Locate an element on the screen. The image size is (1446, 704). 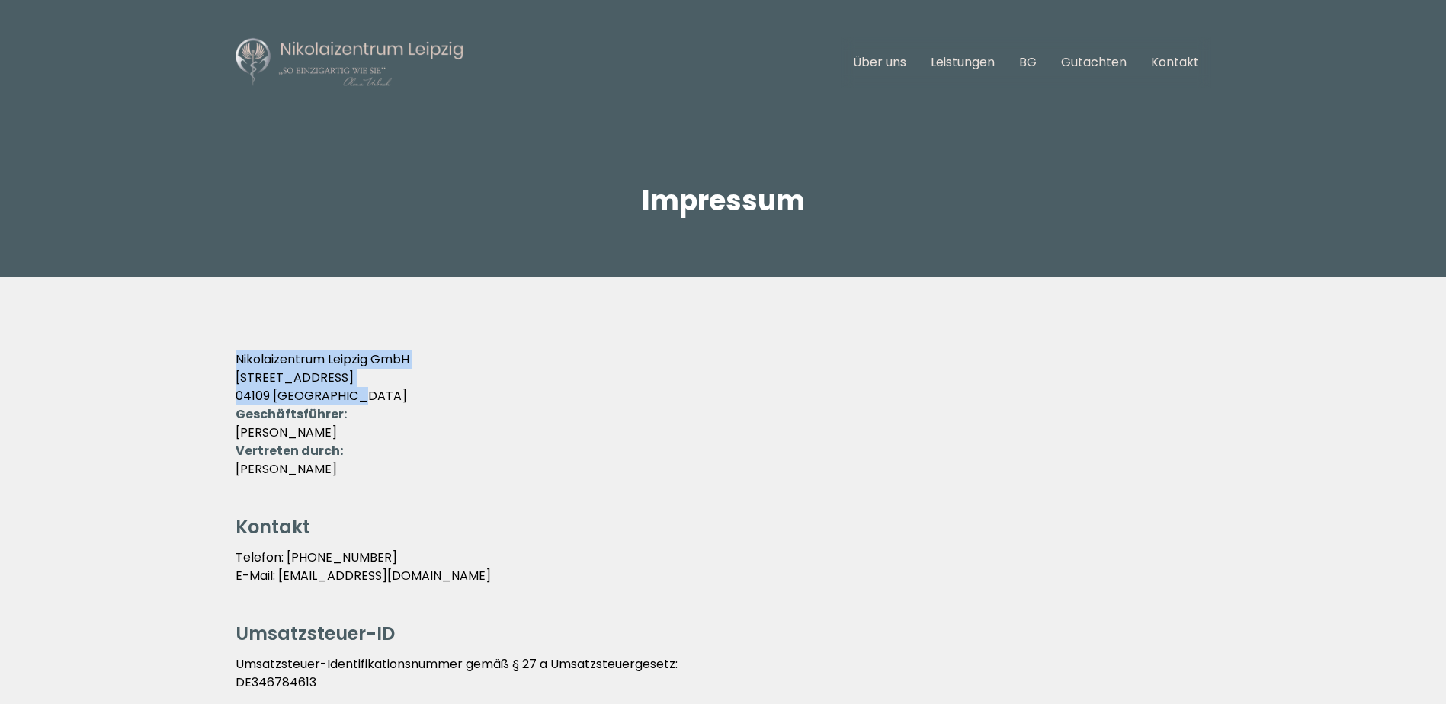
a: Leistungen is located at coordinates (963, 62).